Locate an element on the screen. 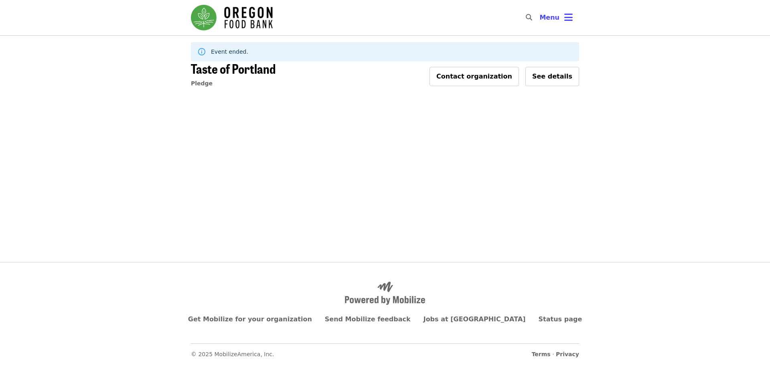 The width and height of the screenshot is (770, 365). button: Toggle account menu is located at coordinates (556, 18).